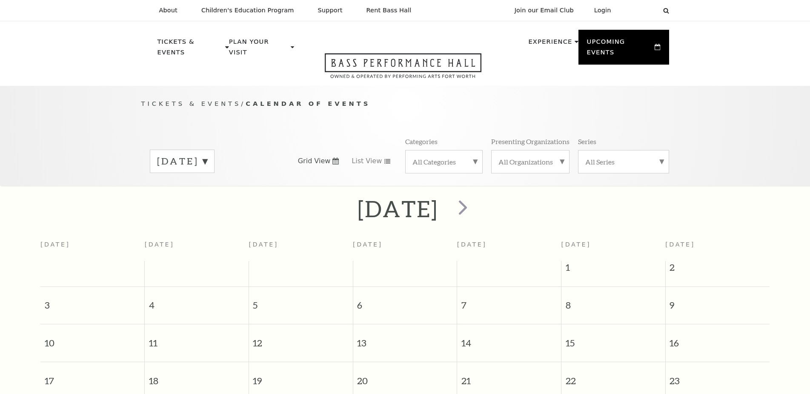 This screenshot has height=394, width=810. What do you see at coordinates (366, 161) in the screenshot?
I see `span: List View` at bounding box center [366, 161].